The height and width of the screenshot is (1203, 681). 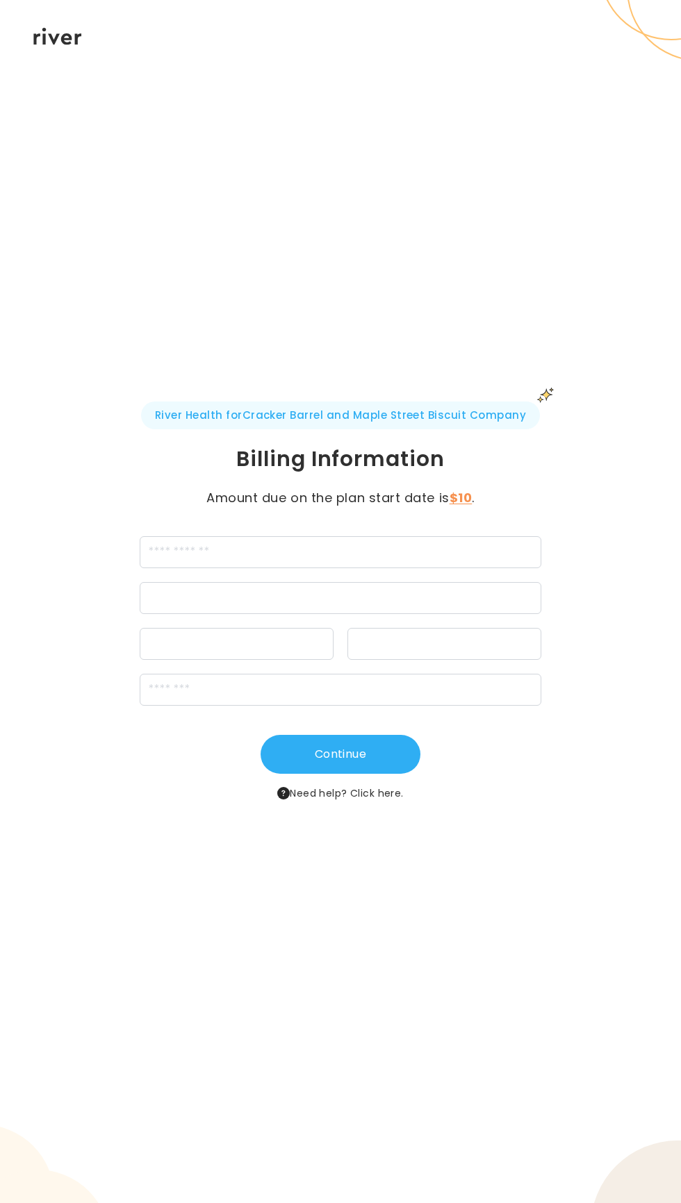 What do you see at coordinates (340, 415) in the screenshot?
I see `span: River Health for Cracker Barrel and Maple Street Biscuit Company` at bounding box center [340, 415].